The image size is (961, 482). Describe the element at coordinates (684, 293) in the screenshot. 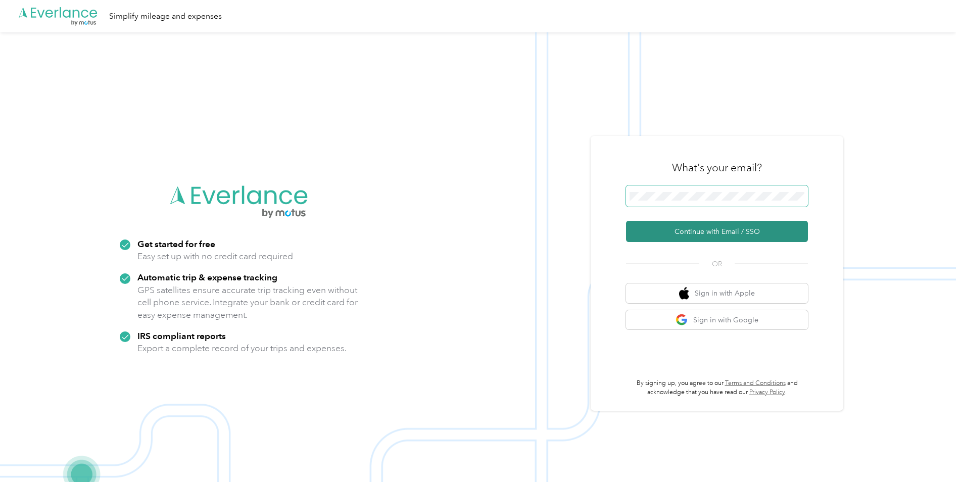

I see `img: apple logo` at that location.